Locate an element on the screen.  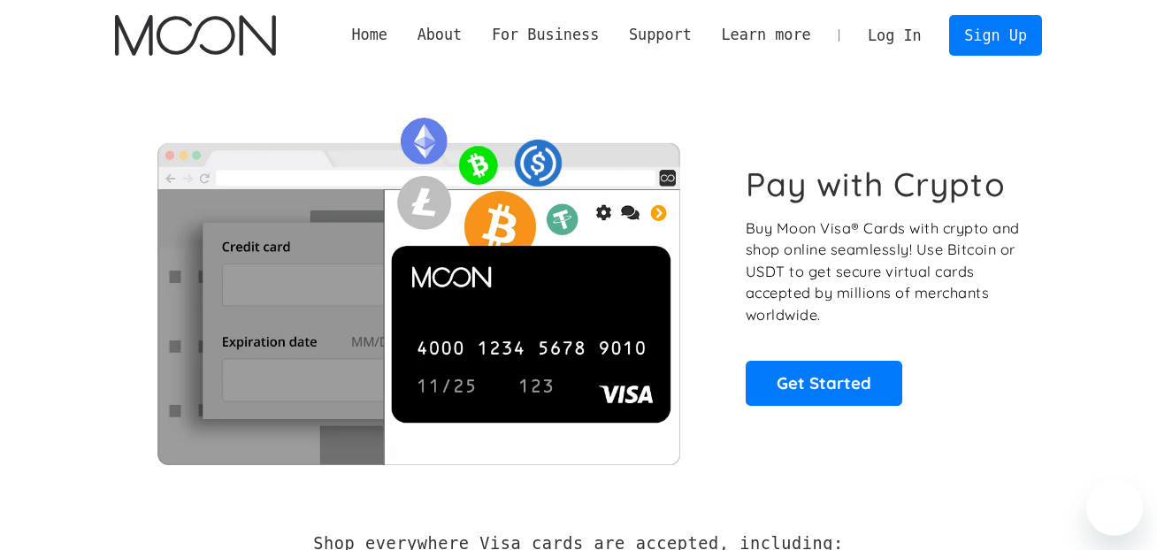
a: home is located at coordinates (195, 35).